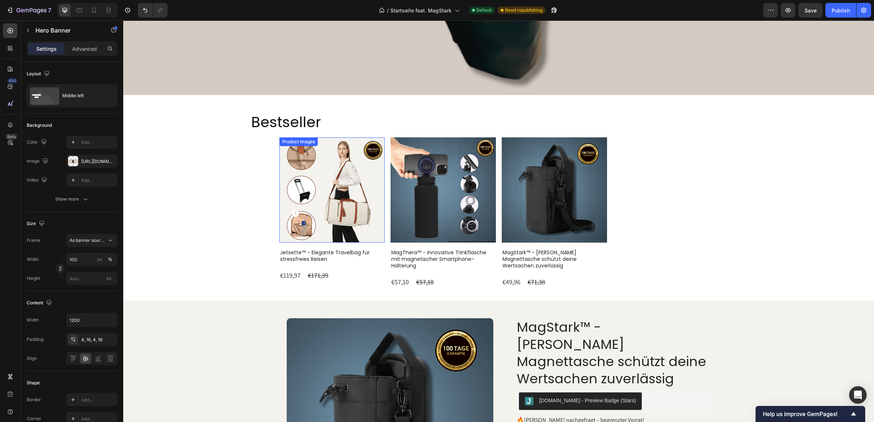  What do you see at coordinates (484, 10) in the screenshot?
I see `span: Default` at bounding box center [484, 10].